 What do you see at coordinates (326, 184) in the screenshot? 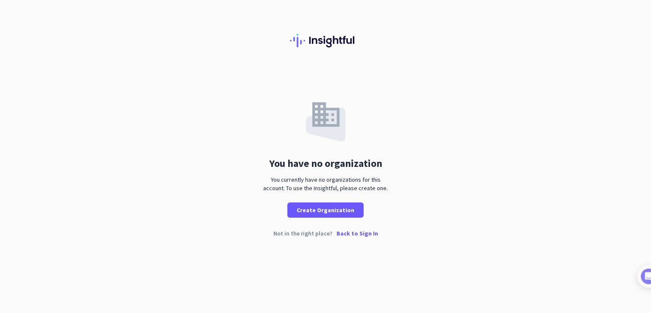
I see `div: You currently have no organizations for this account. To use the Insightful, please create one.` at bounding box center [326, 184].